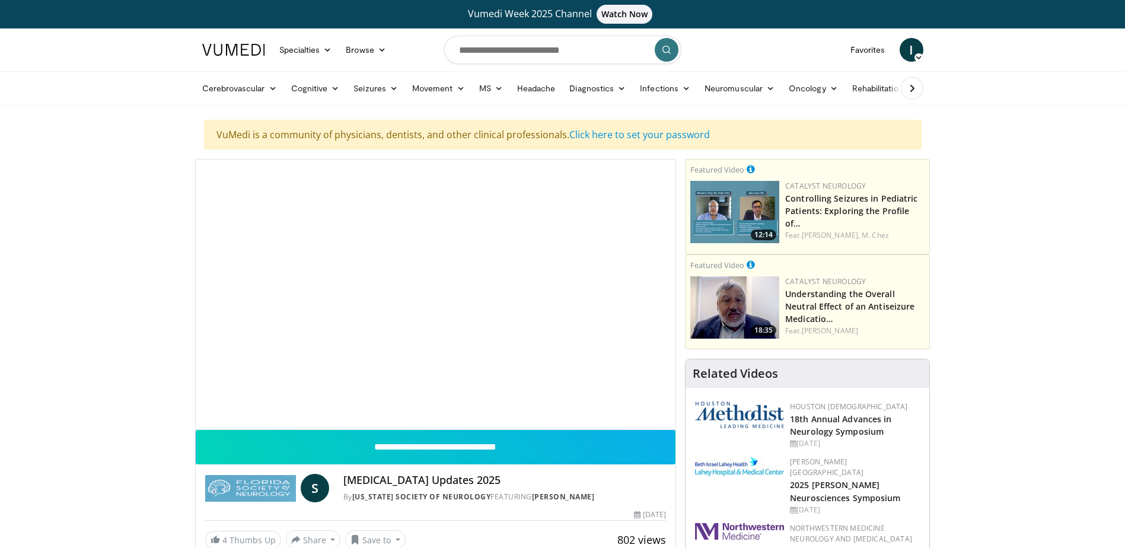  Describe the element at coordinates (536, 88) in the screenshot. I see `a: Headache` at that location.